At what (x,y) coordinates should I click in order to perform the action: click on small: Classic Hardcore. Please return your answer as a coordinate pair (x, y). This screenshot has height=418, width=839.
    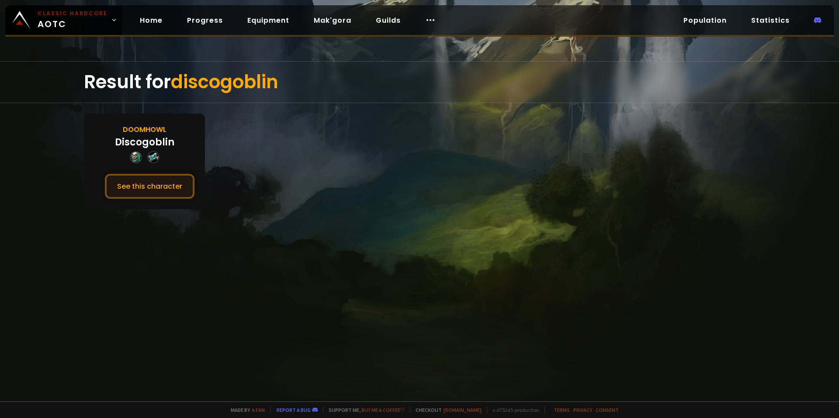
    Looking at the image, I should click on (73, 14).